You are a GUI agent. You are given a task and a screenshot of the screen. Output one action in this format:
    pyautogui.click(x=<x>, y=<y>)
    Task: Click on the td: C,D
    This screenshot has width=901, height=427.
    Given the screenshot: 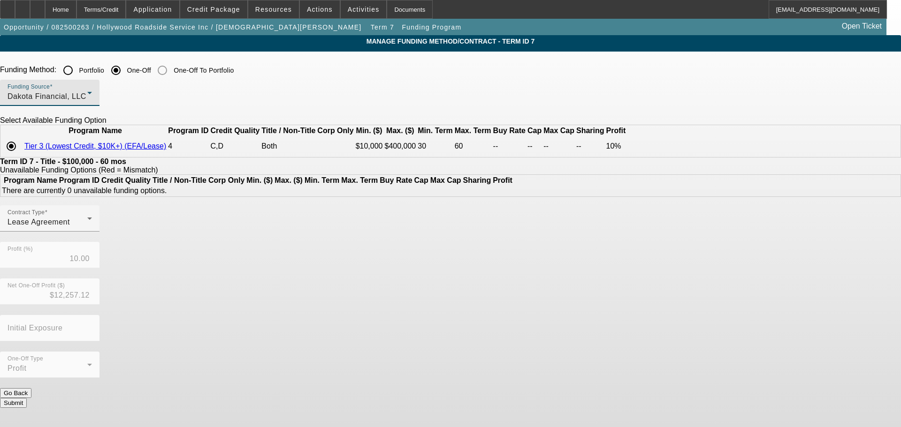 What is the action you would take?
    pyautogui.click(x=235, y=146)
    